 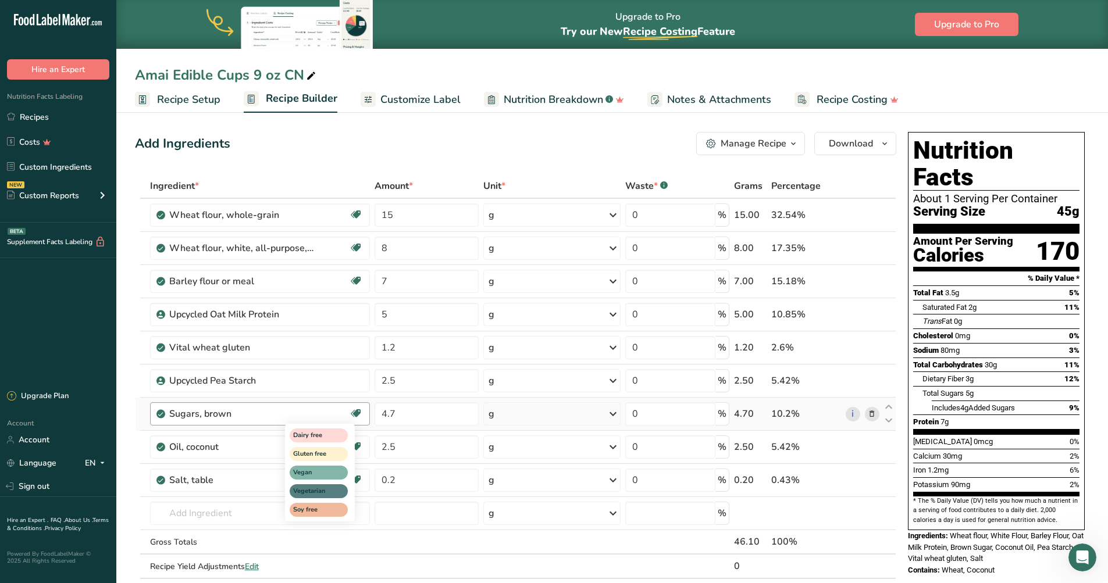 I want to click on div: 0, so click(x=750, y=566).